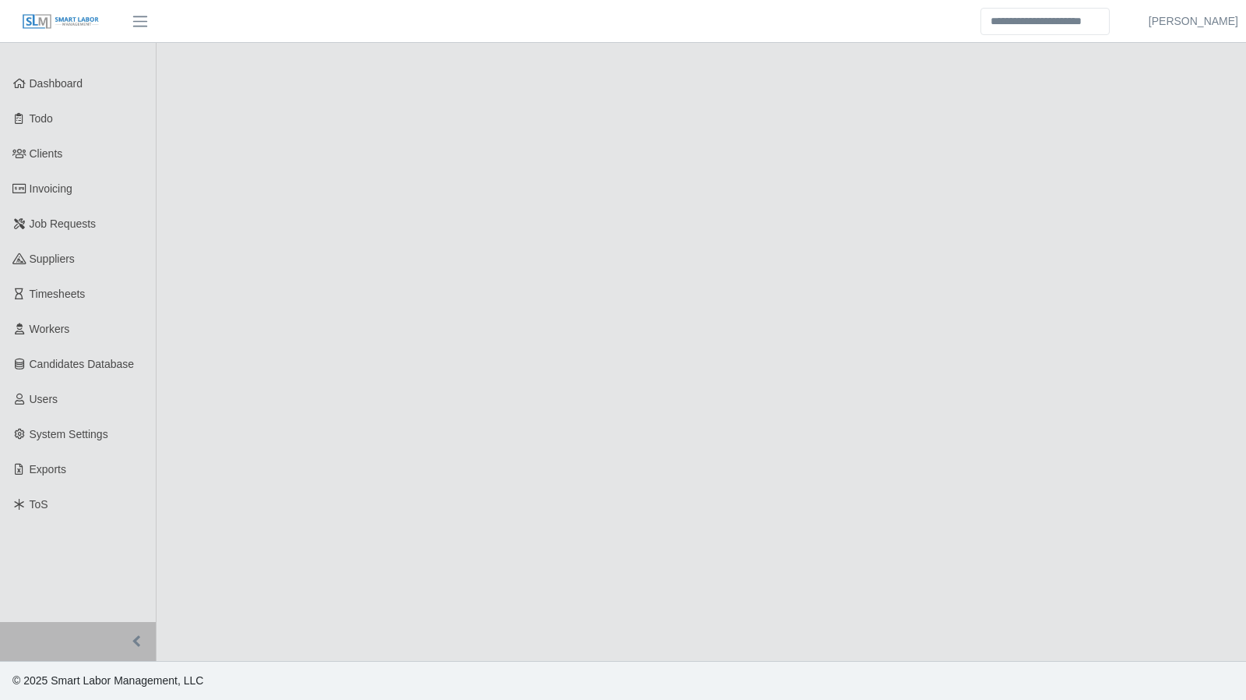 The image size is (1246, 700). Describe the element at coordinates (41, 118) in the screenshot. I see `span: Todo` at that location.